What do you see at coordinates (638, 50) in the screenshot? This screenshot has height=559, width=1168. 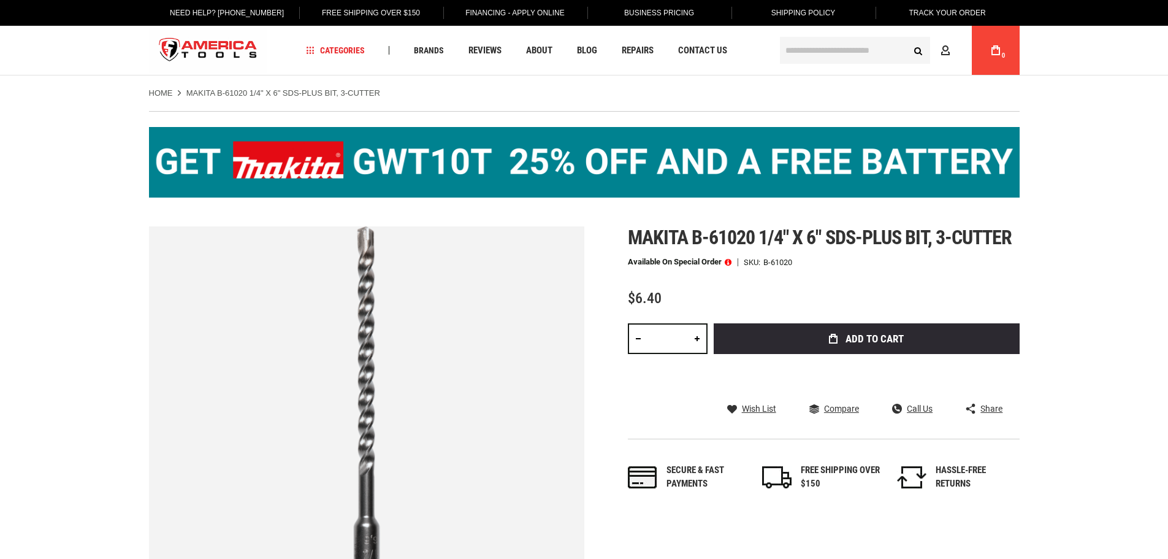 I see `a: Repairs` at bounding box center [638, 50].